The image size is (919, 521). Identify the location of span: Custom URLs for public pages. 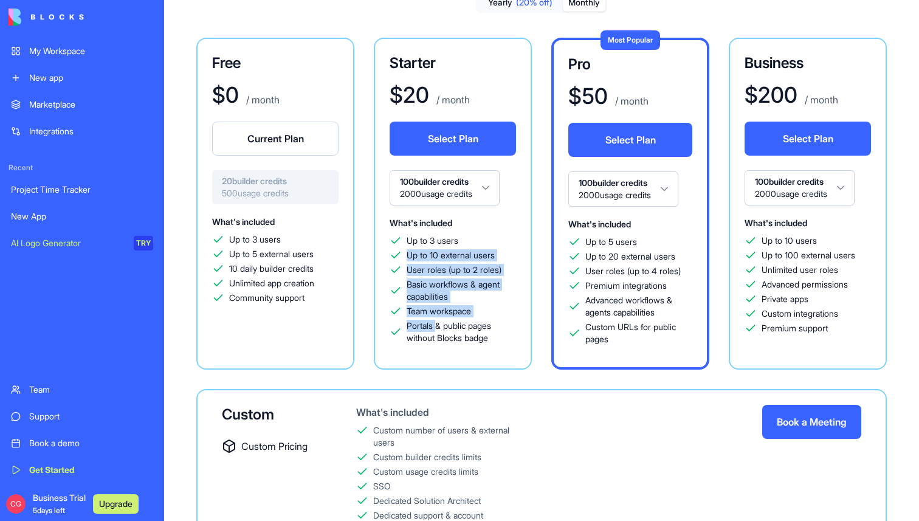
(639, 333).